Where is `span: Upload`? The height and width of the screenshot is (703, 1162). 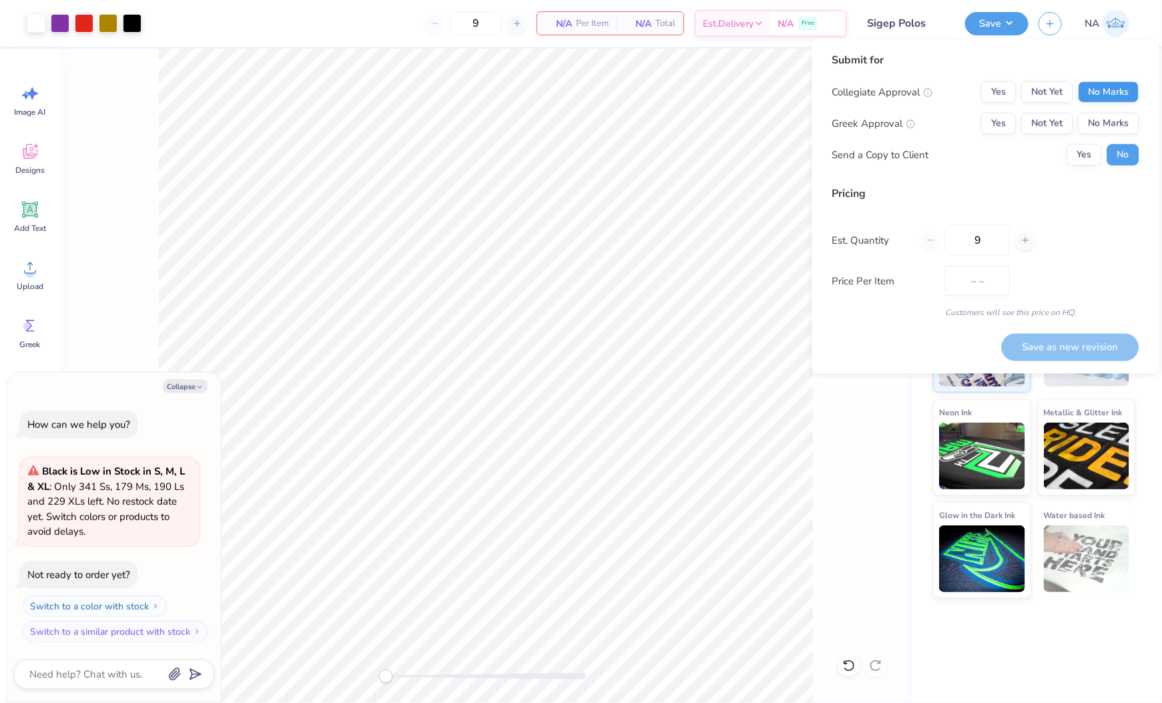 span: Upload is located at coordinates (30, 286).